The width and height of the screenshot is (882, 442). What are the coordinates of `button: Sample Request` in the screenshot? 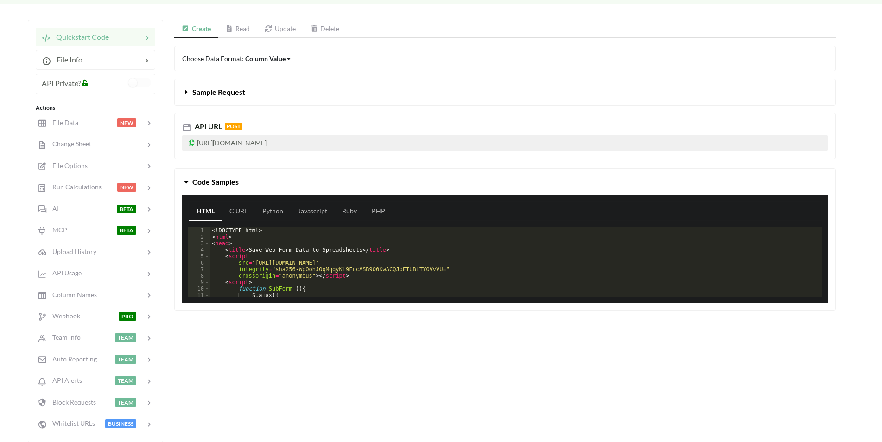 It's located at (504, 92).